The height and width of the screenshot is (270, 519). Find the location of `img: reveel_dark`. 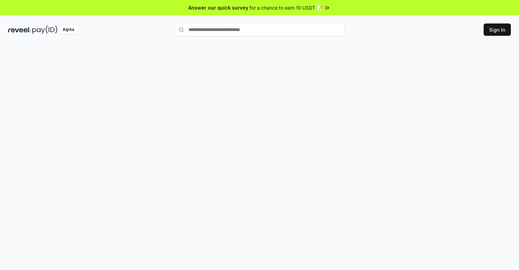

img: reveel_dark is located at coordinates (19, 30).